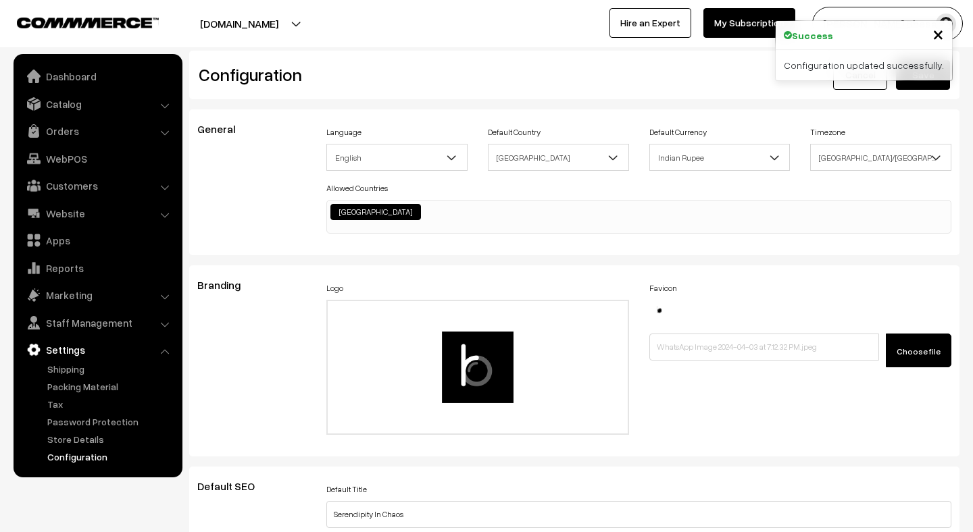  I want to click on span: Choose file, so click(918, 351).